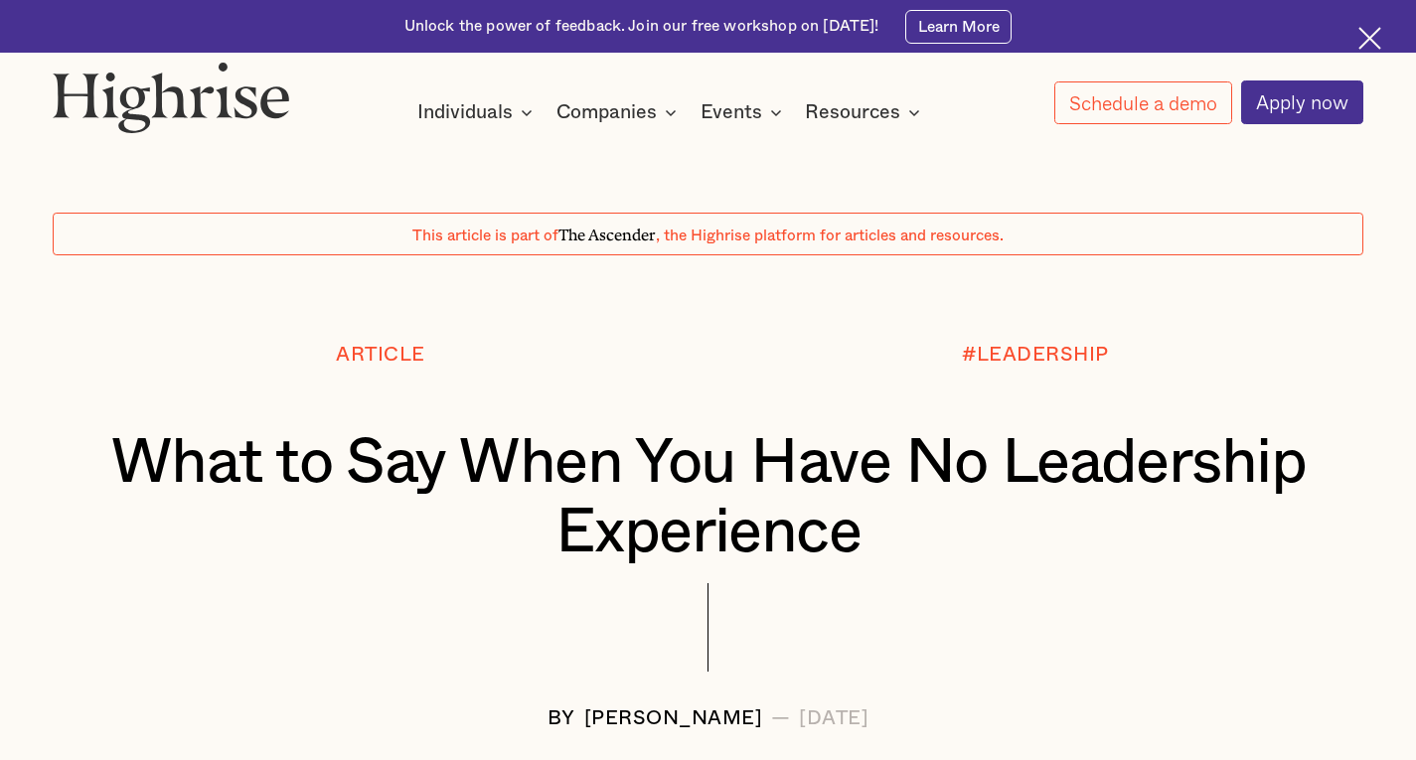 This screenshot has width=1416, height=760. I want to click on h1: What to Say When You Have No Leadership Experience, so click(708, 498).